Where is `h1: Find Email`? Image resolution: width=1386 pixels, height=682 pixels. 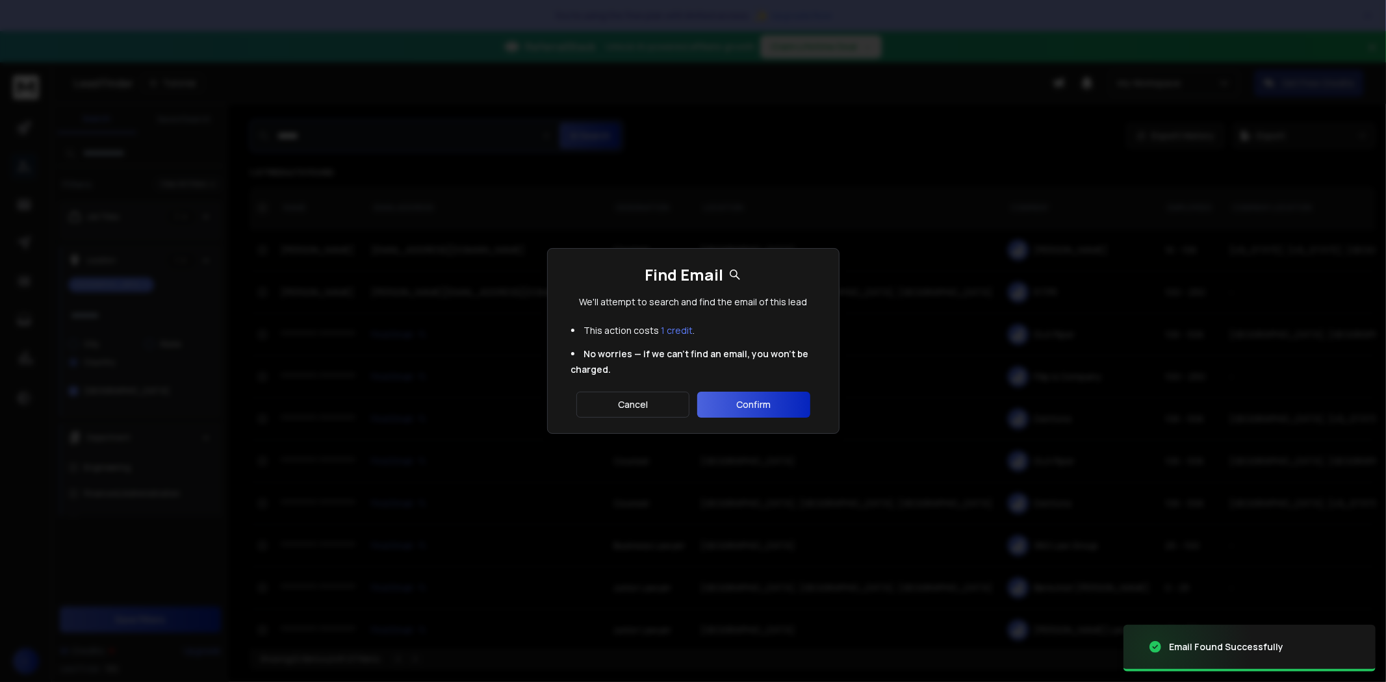
h1: Find Email is located at coordinates (692, 275).